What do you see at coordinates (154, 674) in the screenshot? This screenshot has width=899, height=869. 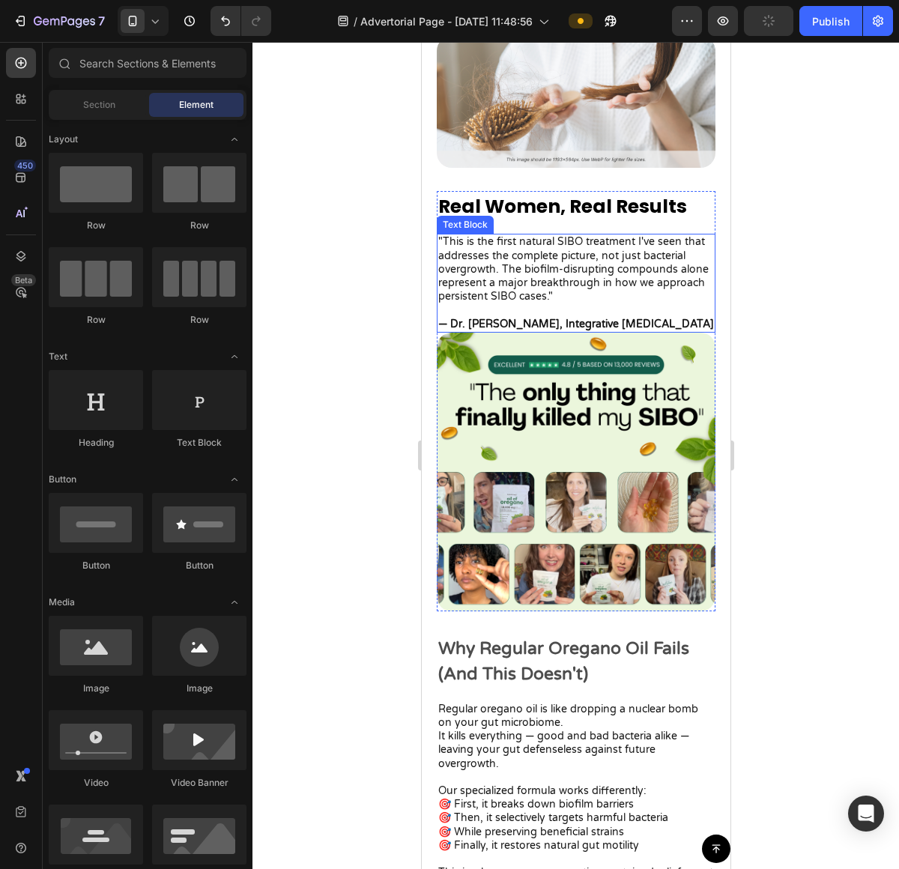 I see `p: Regular oregano oil is like dropping a nuclear bomb on your gut microbiome.` at bounding box center [154, 674].